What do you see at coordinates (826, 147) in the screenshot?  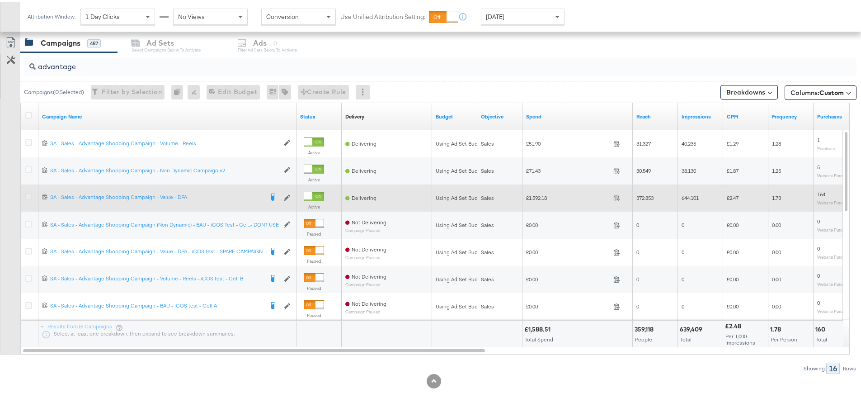 I see `sub: Purchase` at bounding box center [826, 147].